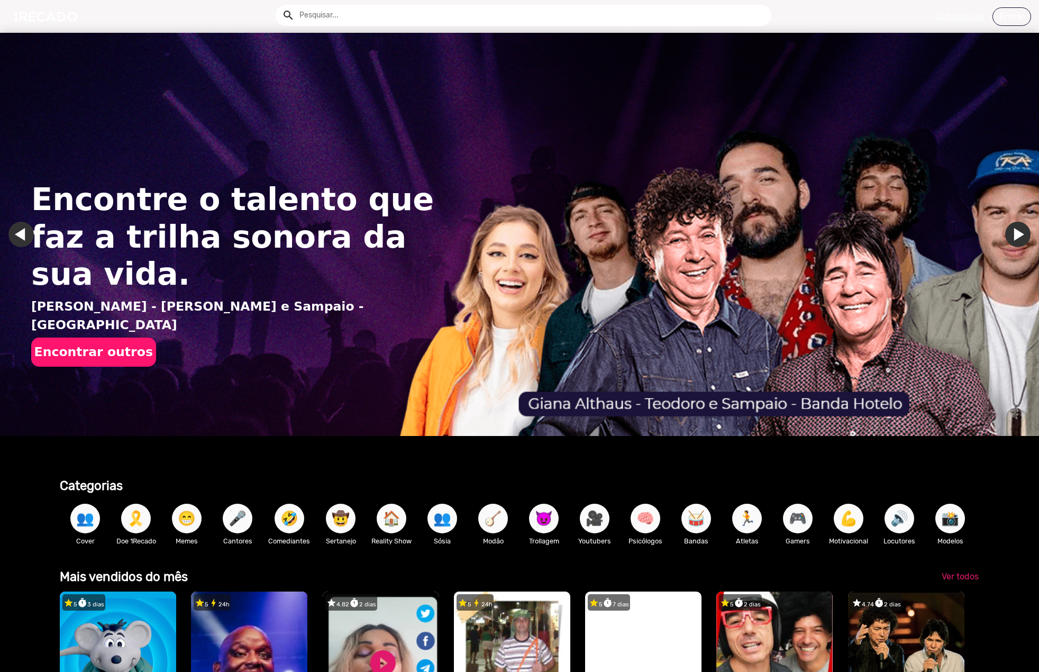  Describe the element at coordinates (959, 16) in the screenshot. I see `u: Cadastre-se` at that location.